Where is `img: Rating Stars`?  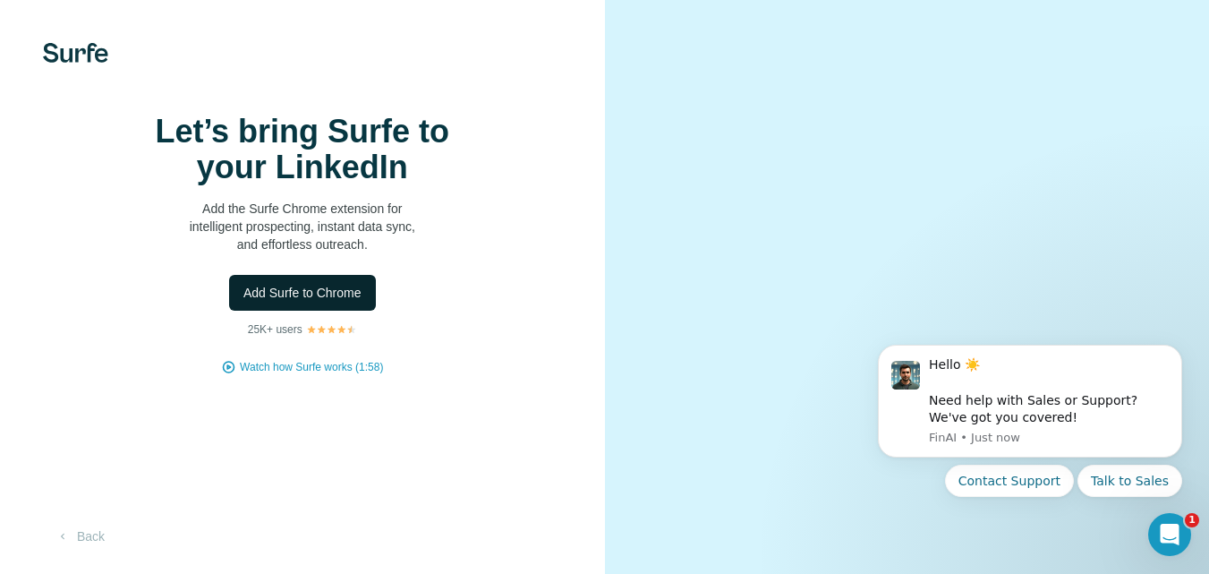
img: Rating Stars is located at coordinates (331, 329).